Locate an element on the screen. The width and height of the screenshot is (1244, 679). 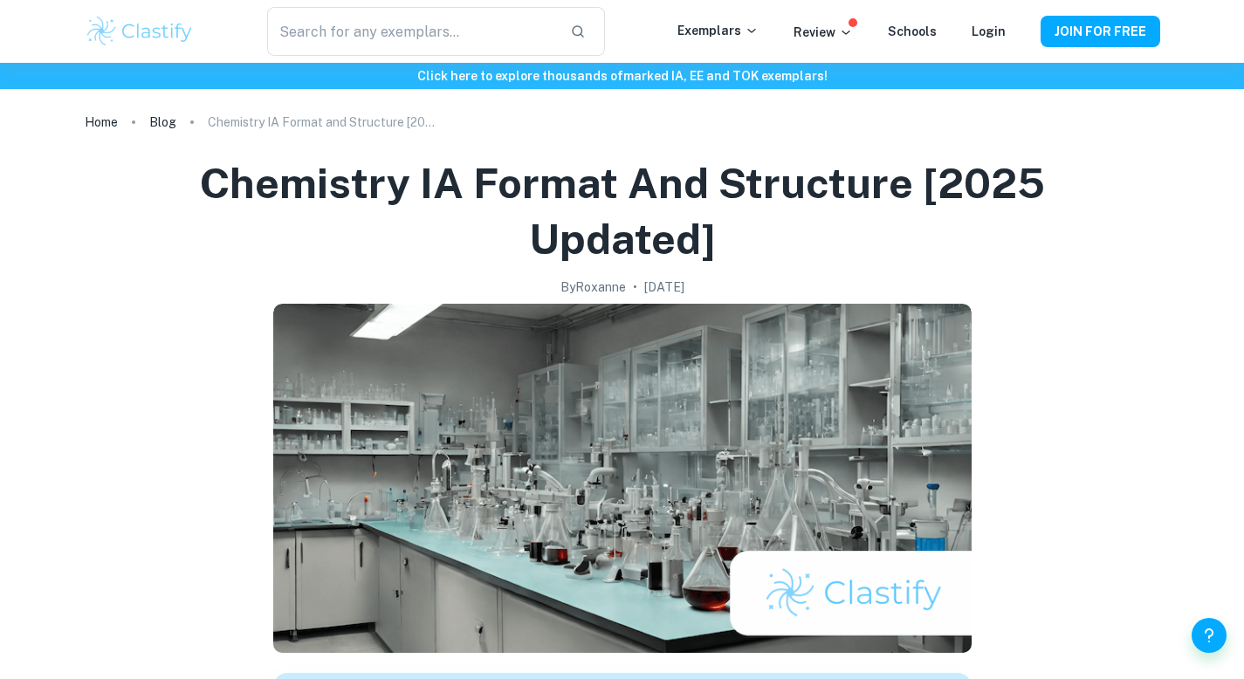
input: Search for any exemplars... is located at coordinates (411, 31).